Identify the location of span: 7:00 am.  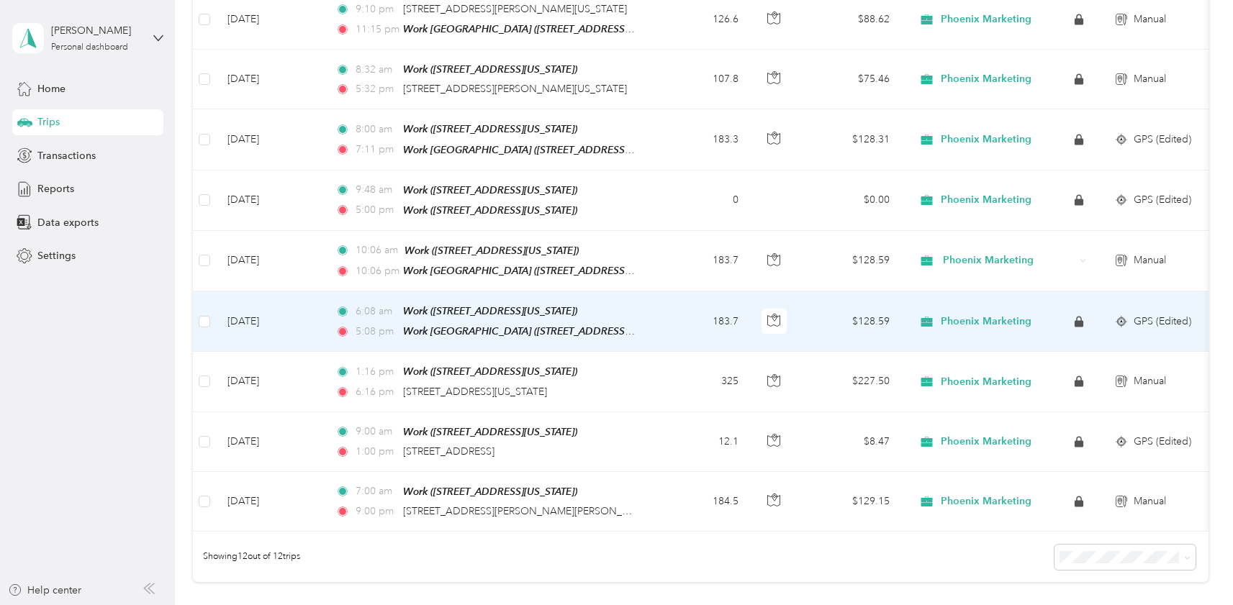
(376, 492).